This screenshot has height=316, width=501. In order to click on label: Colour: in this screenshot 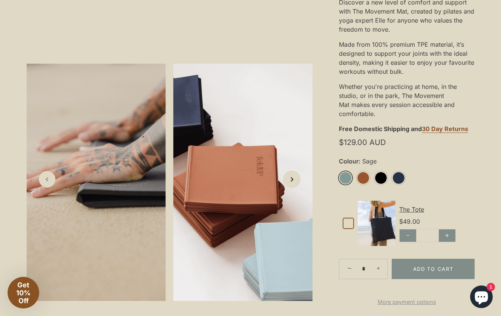, I will do `click(407, 161)`.